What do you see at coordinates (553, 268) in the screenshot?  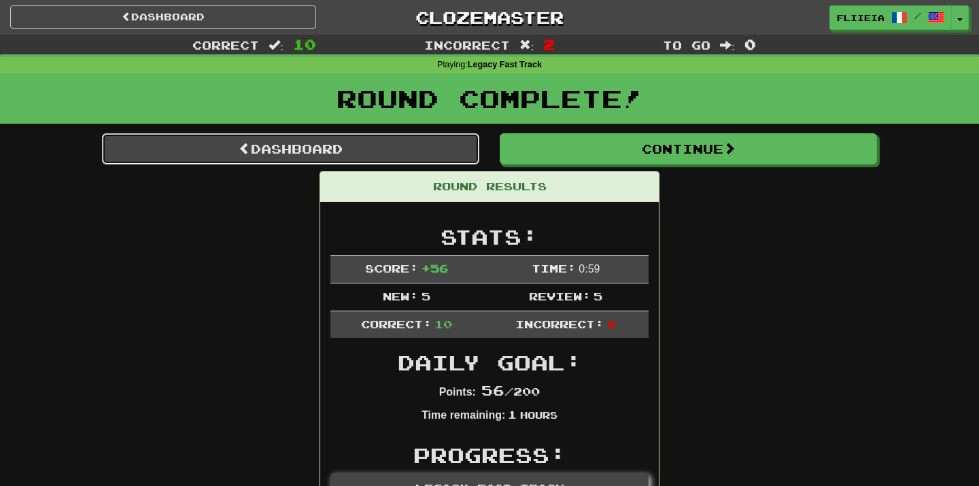 I see `span: Time:` at bounding box center [553, 268].